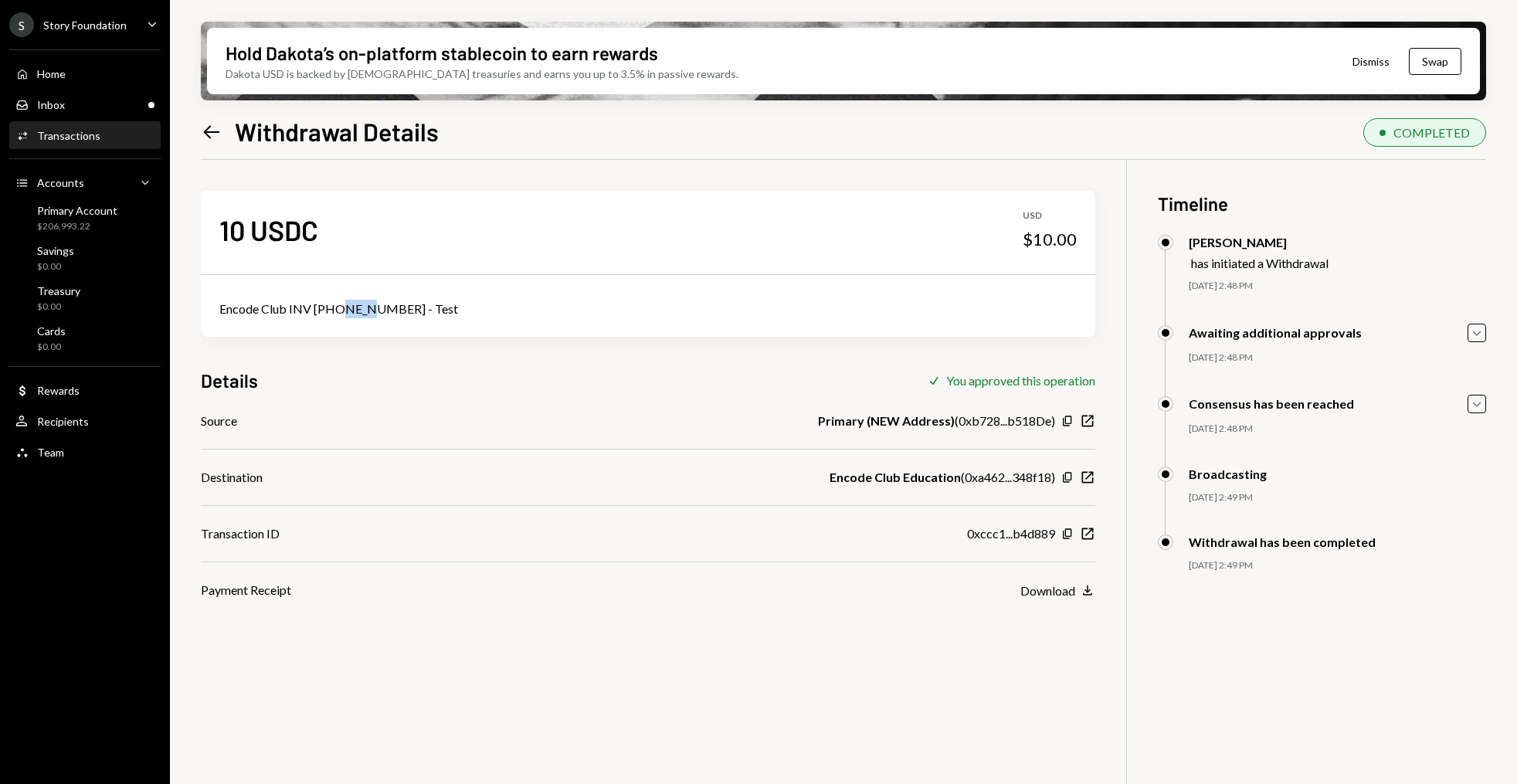 The image size is (1517, 784). Describe the element at coordinates (943, 478) in the screenshot. I see `div: ( 0xa462...348f18 )` at that location.